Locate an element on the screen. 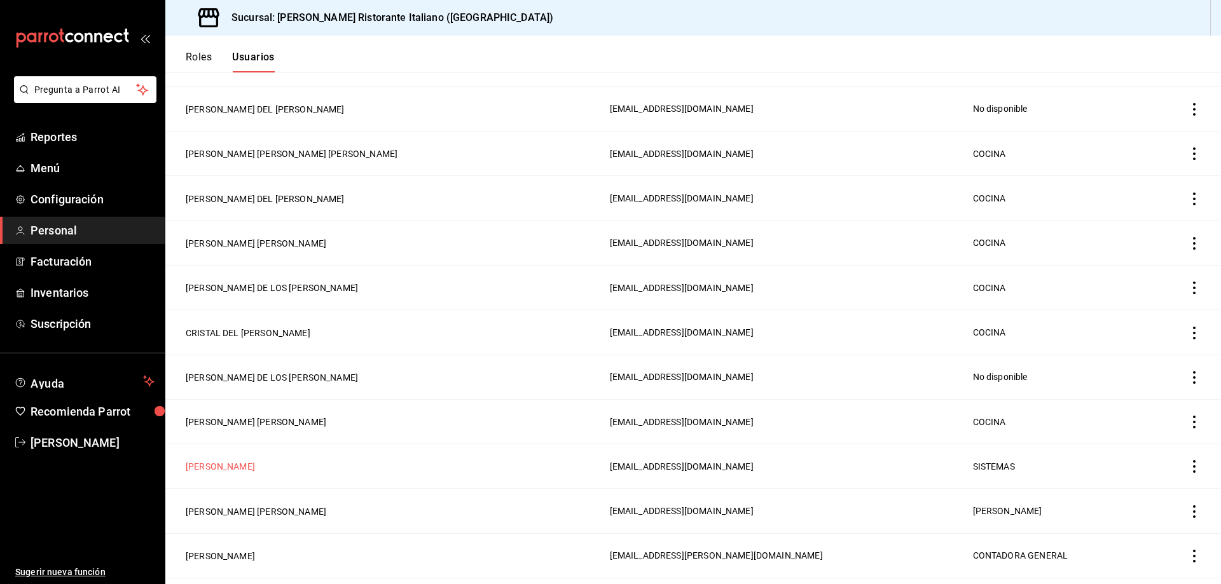 Image resolution: width=1221 pixels, height=584 pixels. button: open_drawer_menu is located at coordinates (145, 38).